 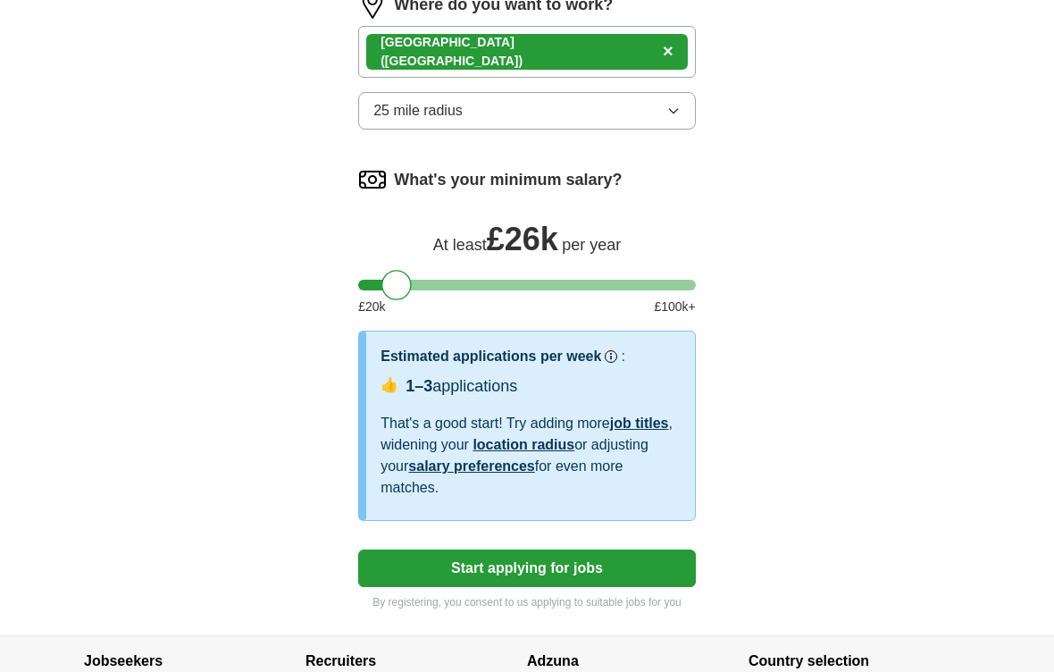 I want to click on div: applications, so click(x=461, y=387).